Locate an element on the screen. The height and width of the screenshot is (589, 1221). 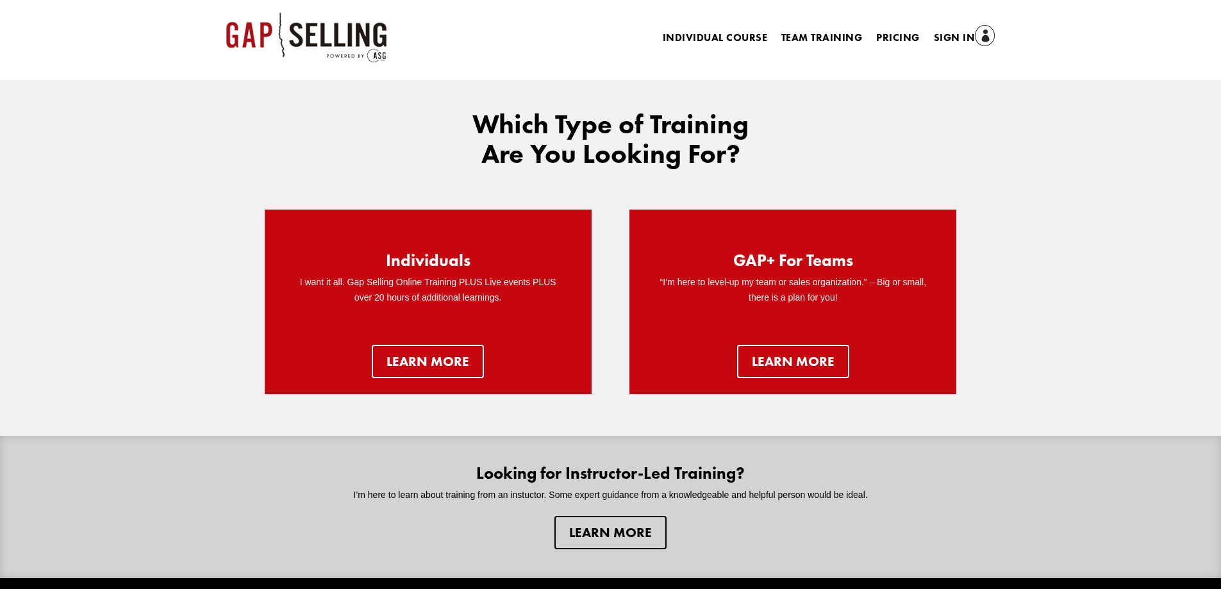
p: “I’m here to level-up my team or sales organization.” – Big or small, there is a plan for you! is located at coordinates (793, 290).